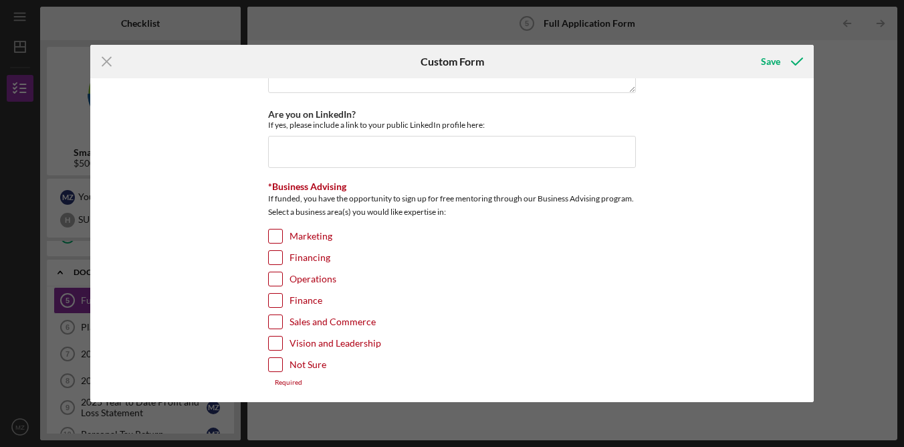  What do you see at coordinates (452, 124) in the screenshot?
I see `div: If yes, please include a link to your public LinkedIn profile here:` at bounding box center [452, 124].